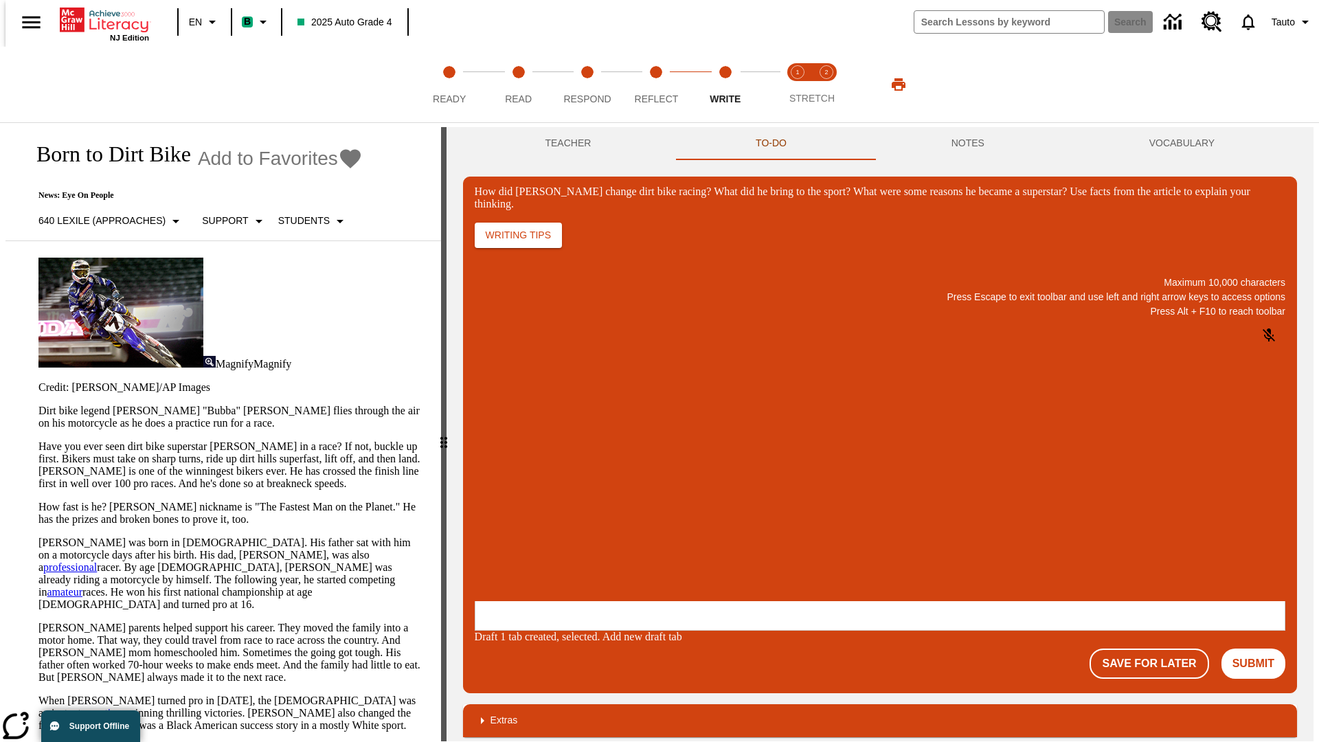  I want to click on button: Print, so click(899, 84).